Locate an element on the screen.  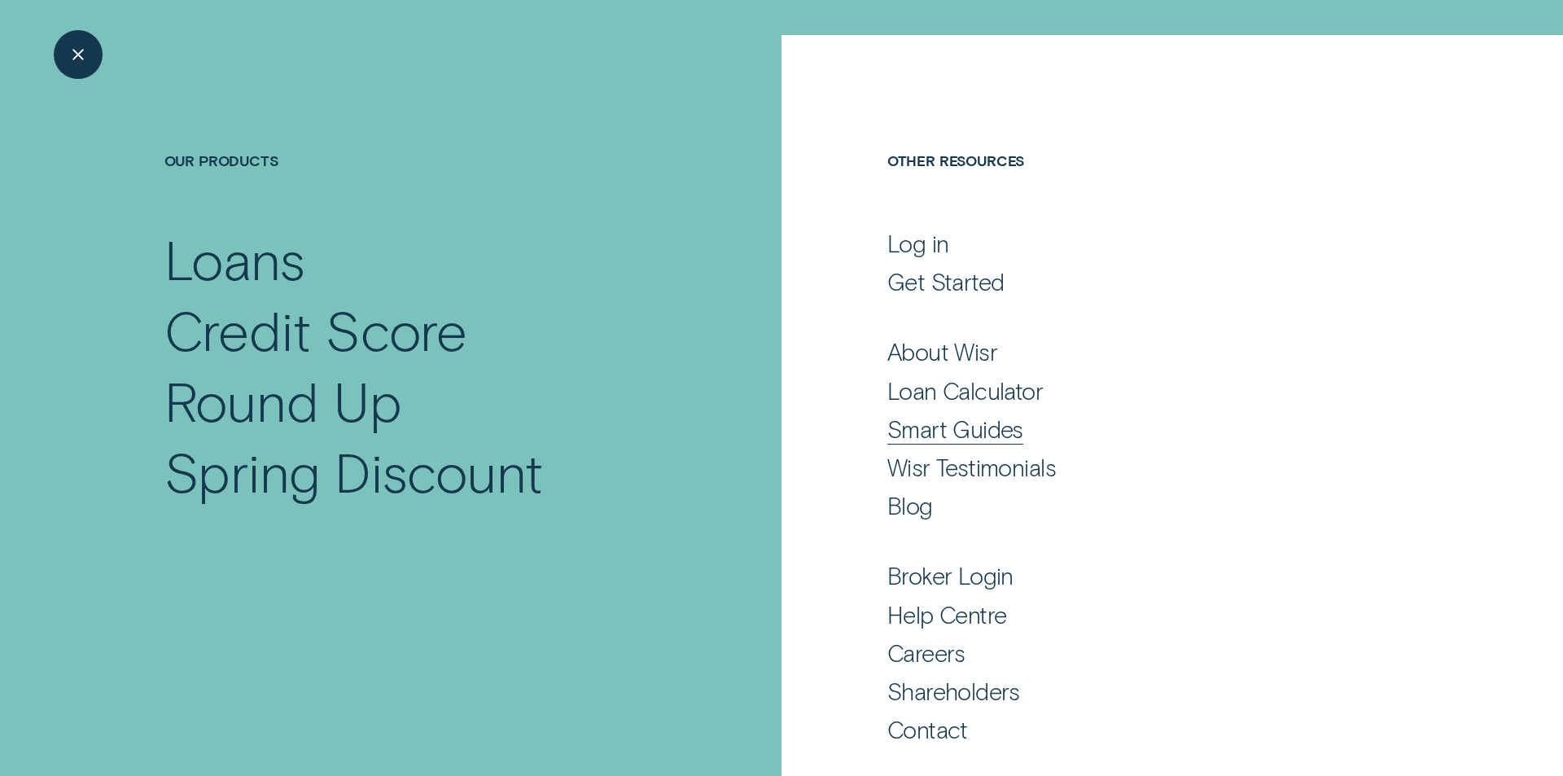
div: Spring Discount is located at coordinates (353, 471).